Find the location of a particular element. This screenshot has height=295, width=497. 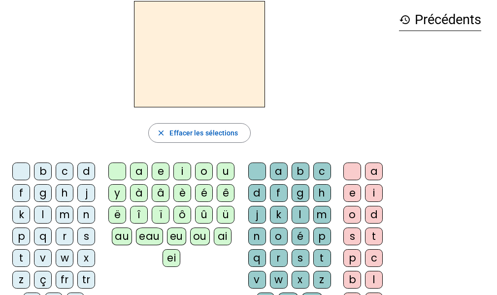

div: ç is located at coordinates (43, 280).